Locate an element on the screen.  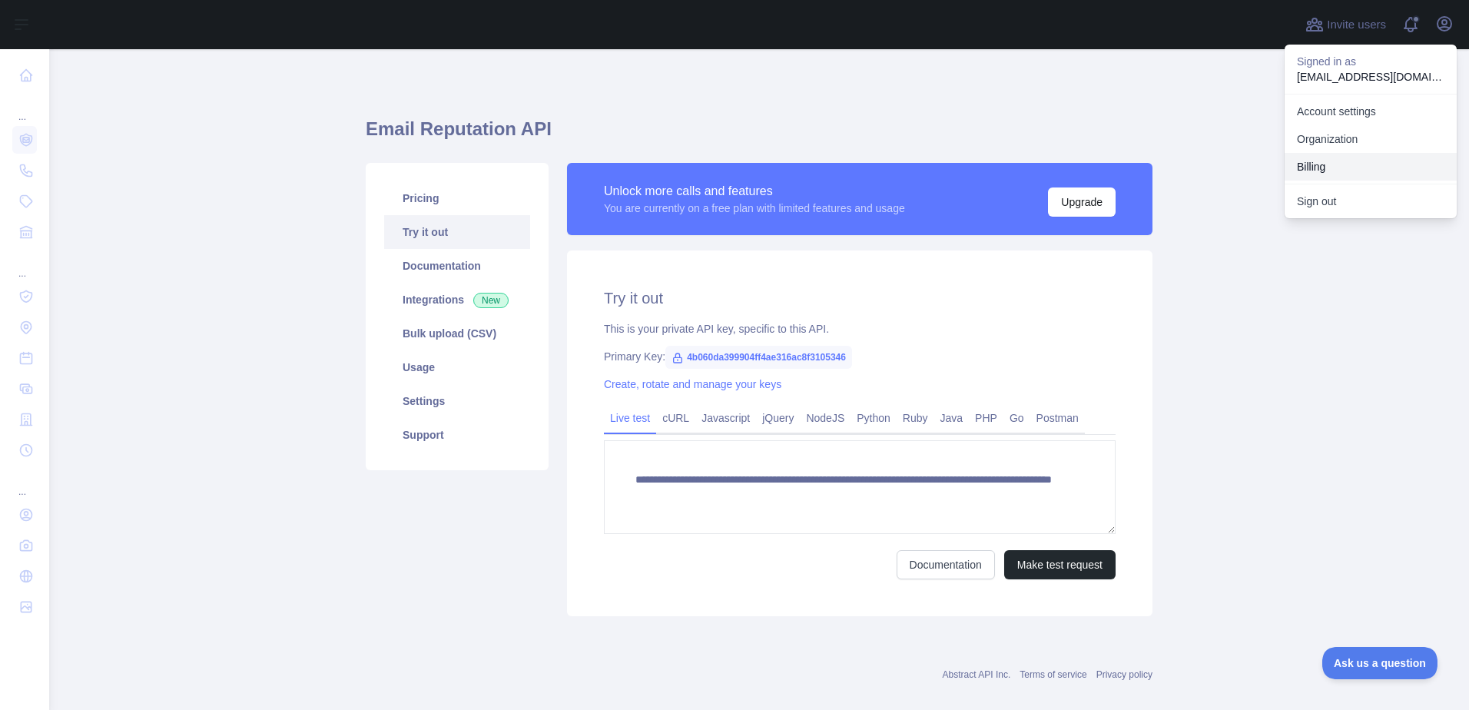
a: Ruby is located at coordinates (915, 418).